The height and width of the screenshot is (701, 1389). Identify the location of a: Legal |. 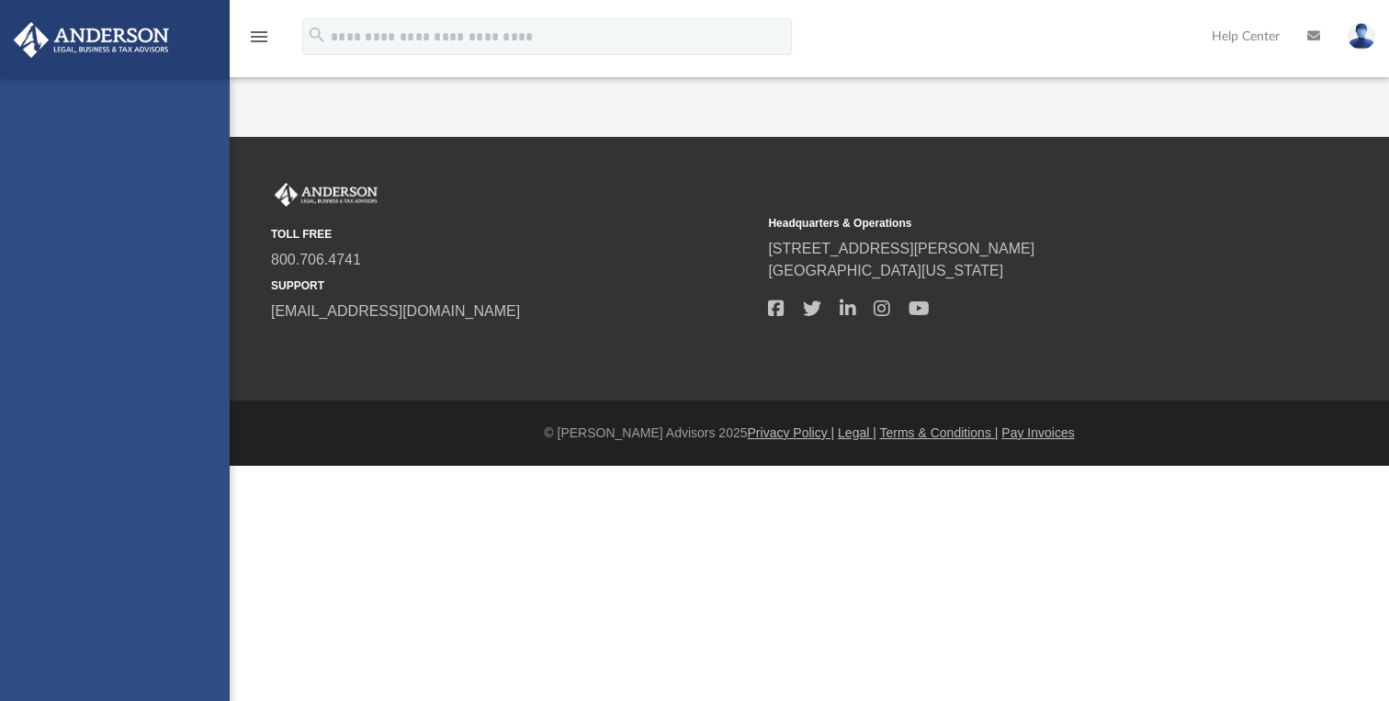
(857, 433).